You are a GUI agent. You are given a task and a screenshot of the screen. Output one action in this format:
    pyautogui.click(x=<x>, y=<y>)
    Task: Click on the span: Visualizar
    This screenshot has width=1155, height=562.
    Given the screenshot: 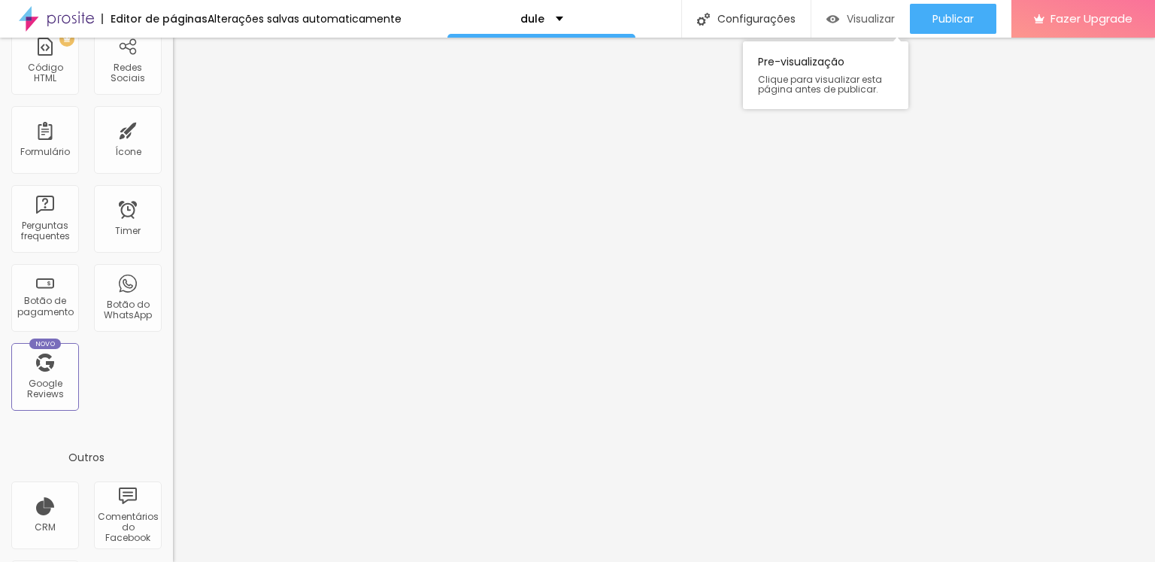 What is the action you would take?
    pyautogui.click(x=871, y=19)
    